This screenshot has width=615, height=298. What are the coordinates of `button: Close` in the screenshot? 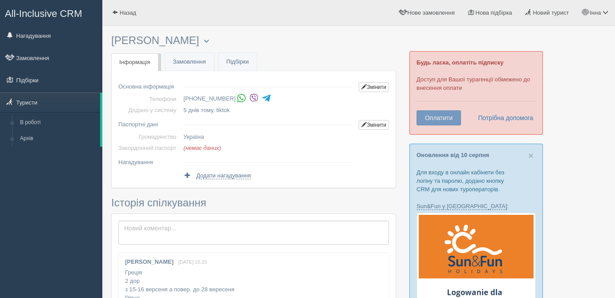 It's located at (531, 155).